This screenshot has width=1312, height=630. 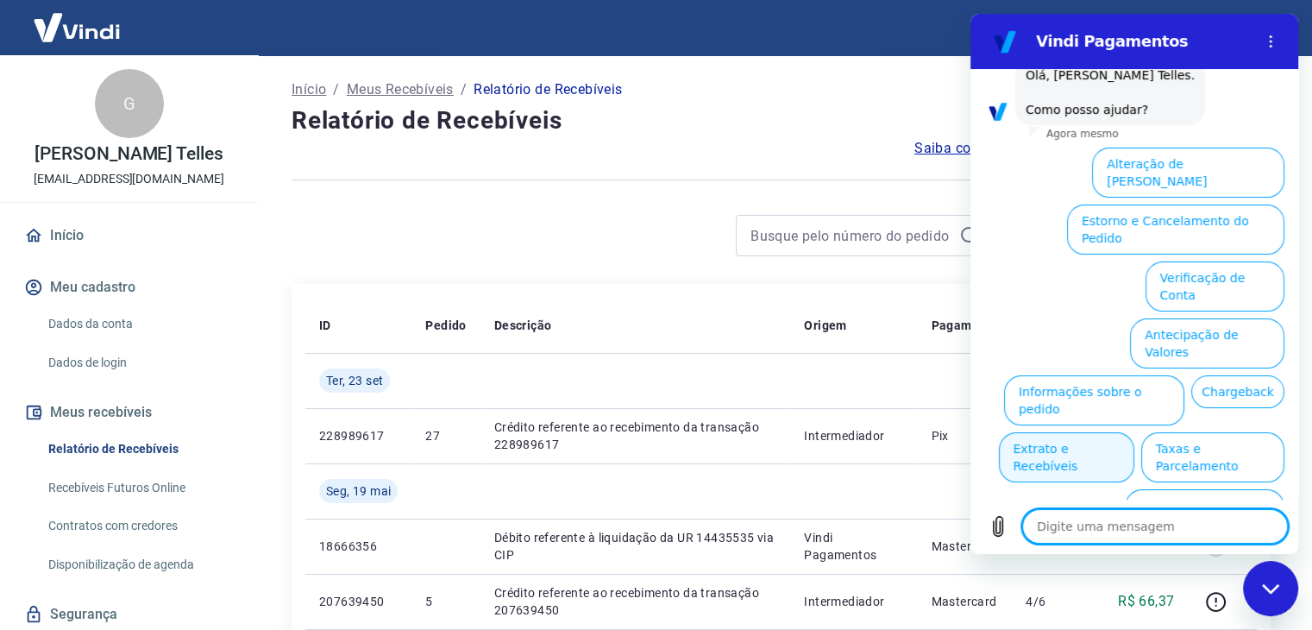 What do you see at coordinates (523, 325) in the screenshot?
I see `p: Descrição` at bounding box center [523, 325].